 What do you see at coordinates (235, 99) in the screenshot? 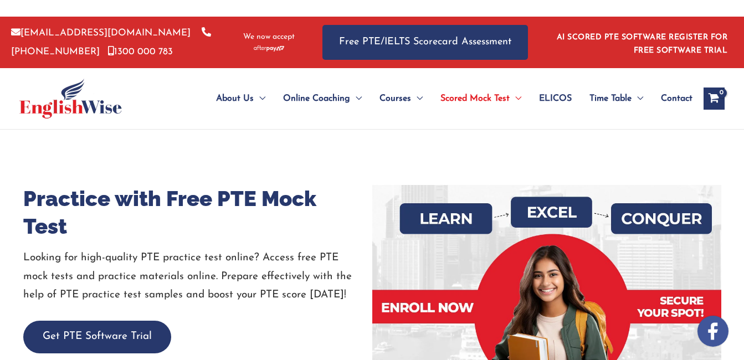
I see `span: About Us` at bounding box center [235, 99].